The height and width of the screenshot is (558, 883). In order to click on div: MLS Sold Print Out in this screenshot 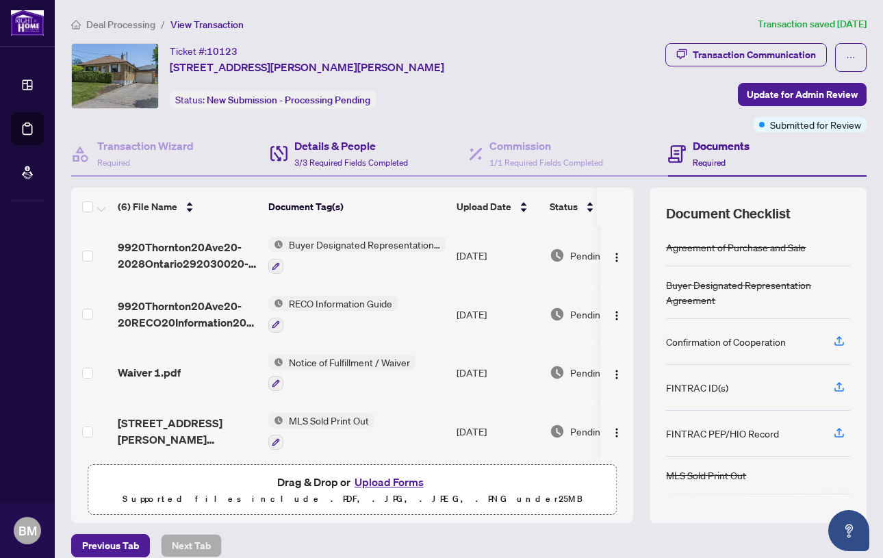, I will do `click(706, 475)`.